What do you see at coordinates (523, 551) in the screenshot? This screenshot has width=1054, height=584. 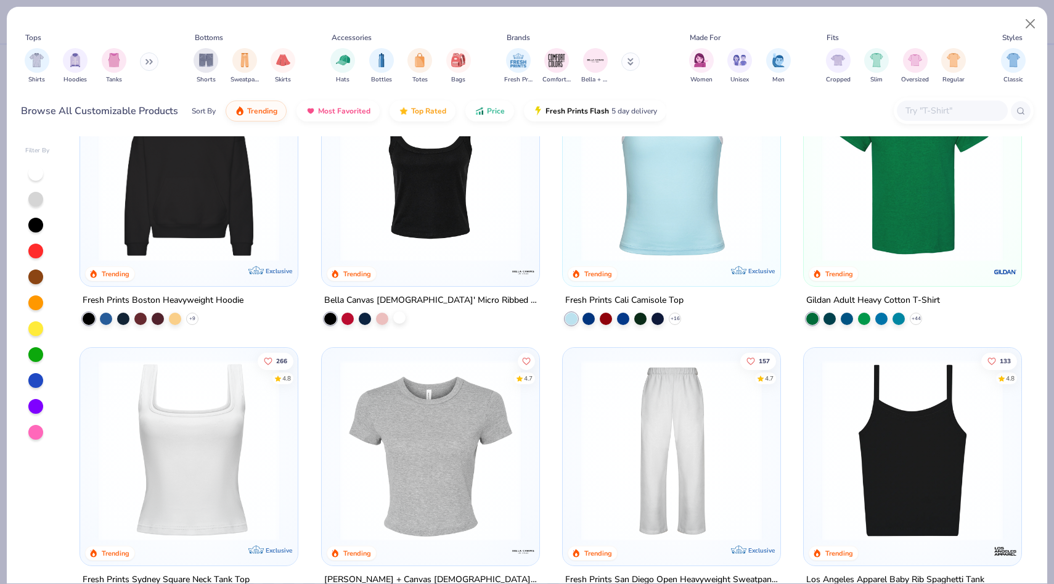 I see `img: Bella + Canvas logo` at bounding box center [523, 551].